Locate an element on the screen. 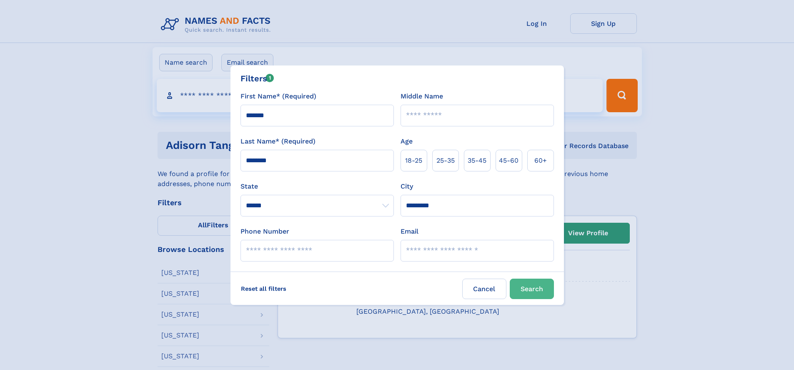 Image resolution: width=794 pixels, height=370 pixels. label: City is located at coordinates (407, 186).